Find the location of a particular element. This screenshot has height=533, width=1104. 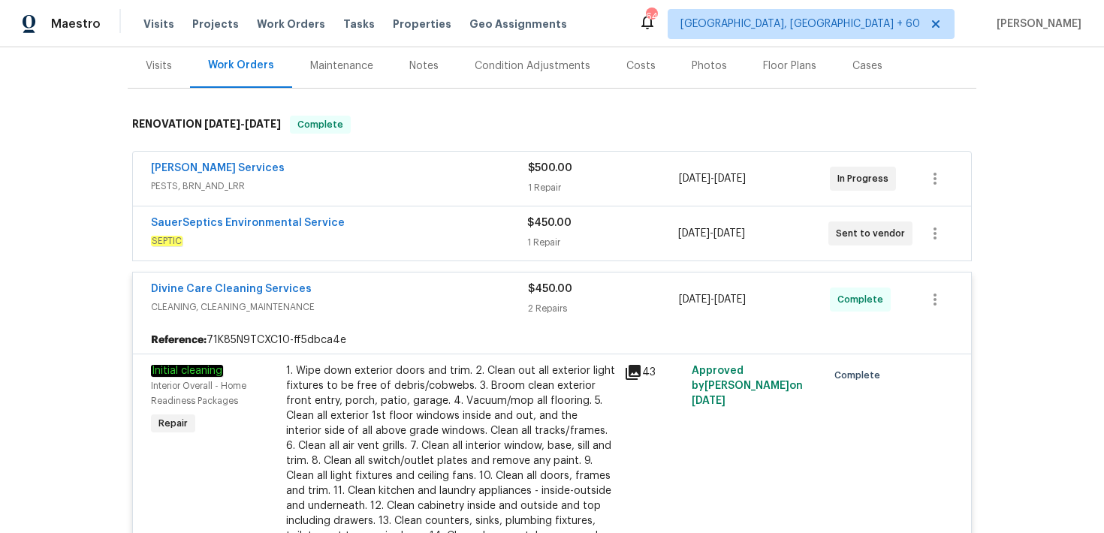

div: Photos is located at coordinates (709, 66).